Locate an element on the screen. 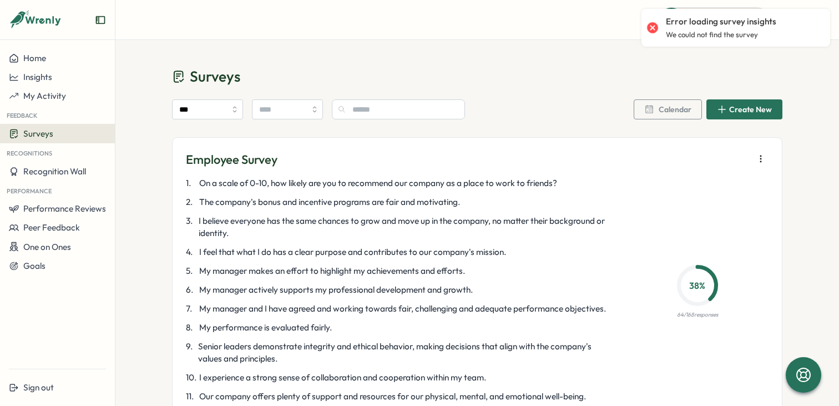  span: Goals is located at coordinates (34, 265).